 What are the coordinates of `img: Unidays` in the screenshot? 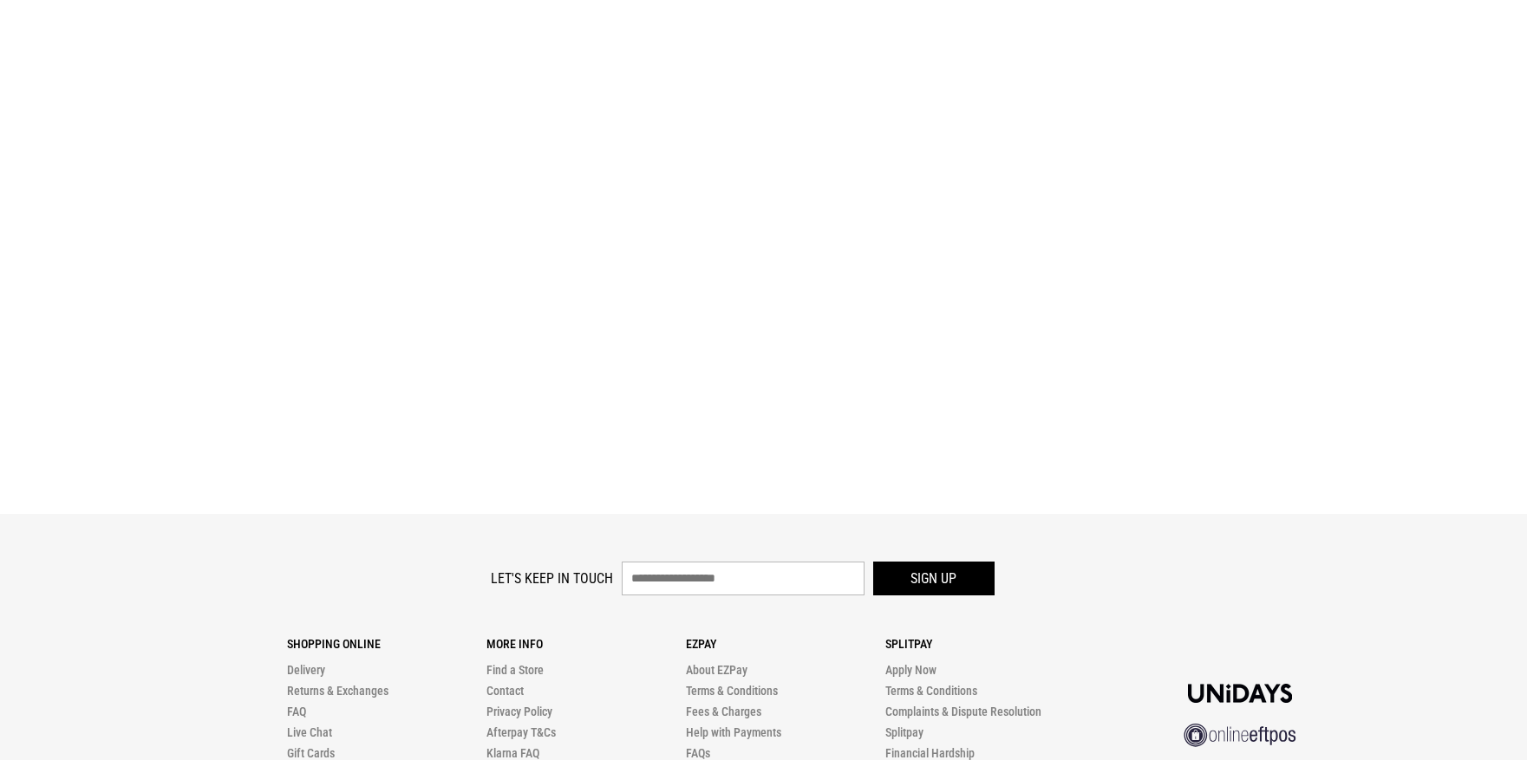 It's located at (1240, 694).